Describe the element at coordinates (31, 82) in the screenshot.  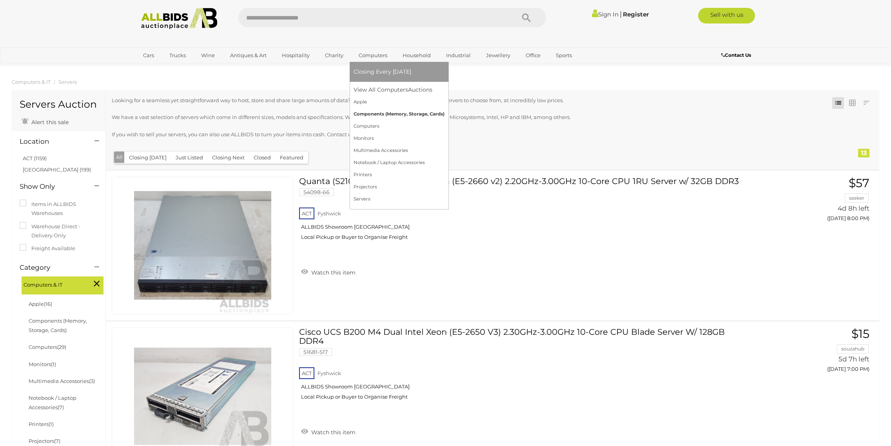
I see `a: Computers & IT` at that location.